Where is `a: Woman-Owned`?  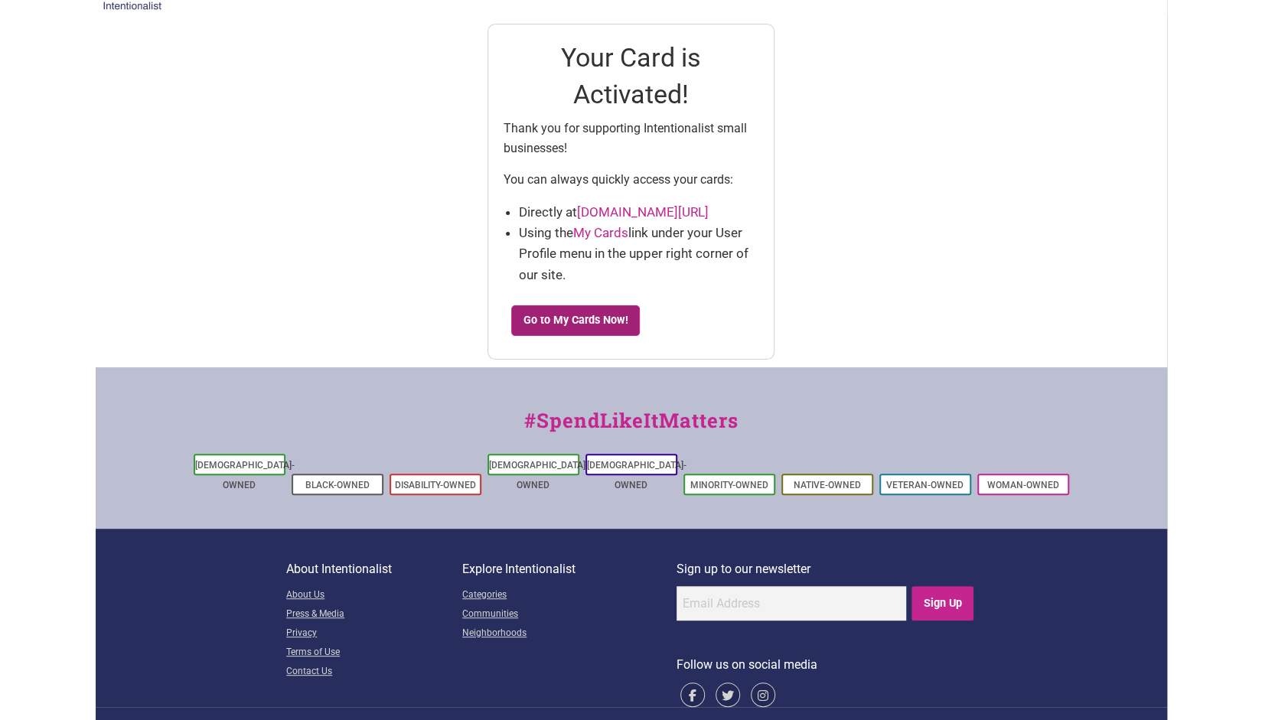 a: Woman-Owned is located at coordinates (1024, 485).